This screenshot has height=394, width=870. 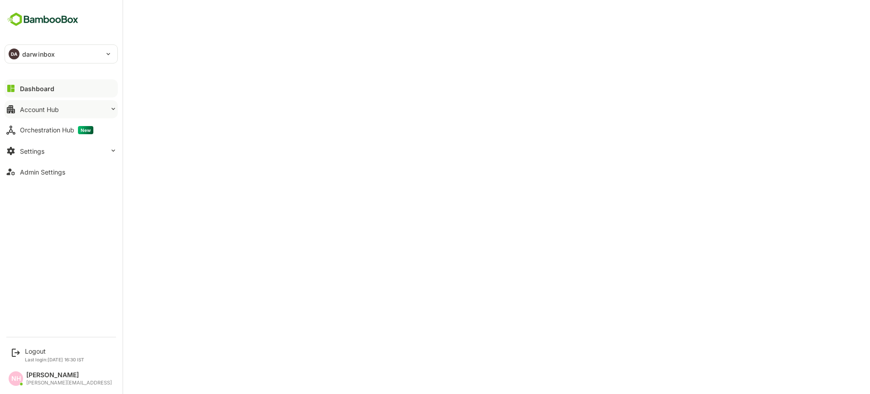 I want to click on p: darwinbox, so click(x=39, y=54).